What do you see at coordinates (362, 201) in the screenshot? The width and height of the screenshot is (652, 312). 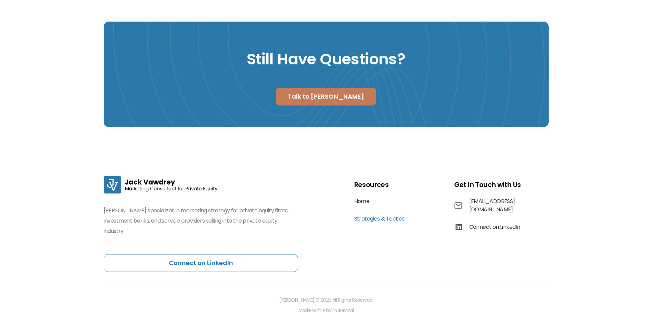 I see `p: Home` at bounding box center [362, 201].